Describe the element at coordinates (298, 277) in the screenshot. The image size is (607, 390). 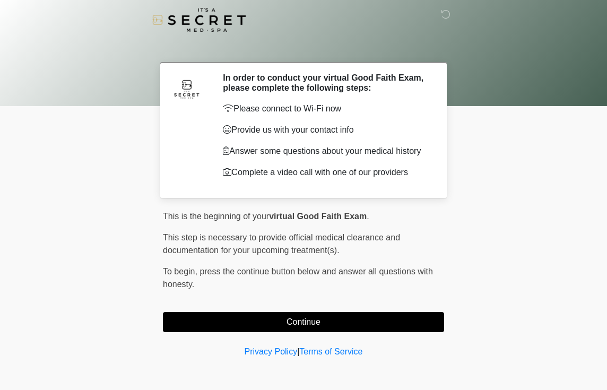
I see `span: press the continue button below and answer all questions with honesty.` at that location.